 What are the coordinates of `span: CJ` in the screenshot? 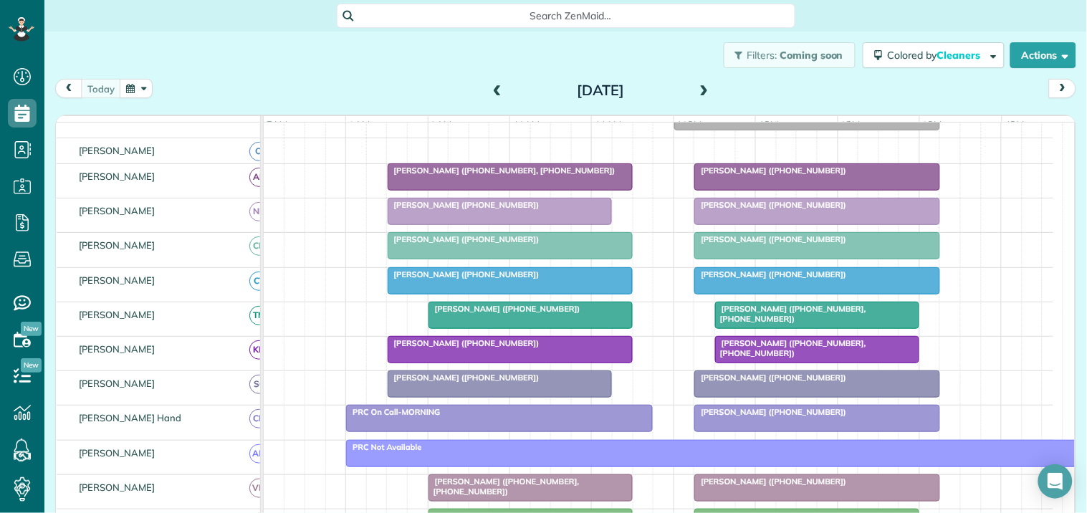 It's located at (259, 151).